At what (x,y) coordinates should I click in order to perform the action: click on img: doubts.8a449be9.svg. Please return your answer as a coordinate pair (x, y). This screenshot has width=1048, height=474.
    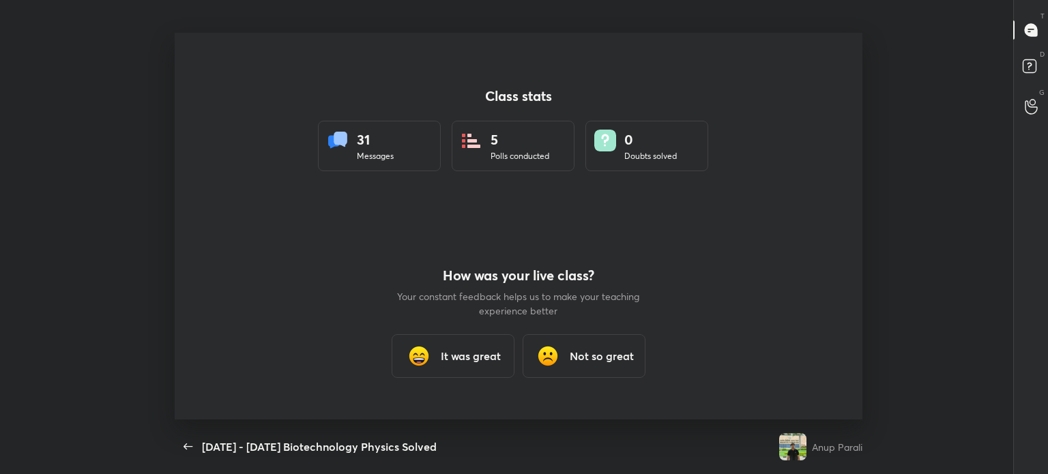
    Looking at the image, I should click on (605, 141).